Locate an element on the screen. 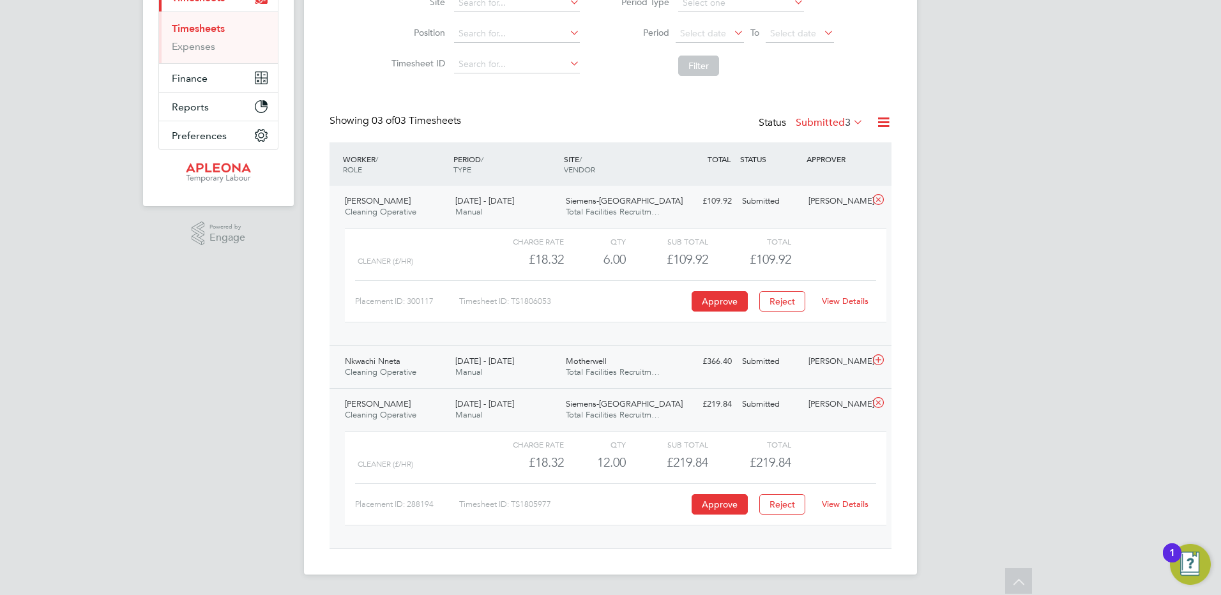 This screenshot has height=595, width=1221. div: 1 is located at coordinates (1172, 561).